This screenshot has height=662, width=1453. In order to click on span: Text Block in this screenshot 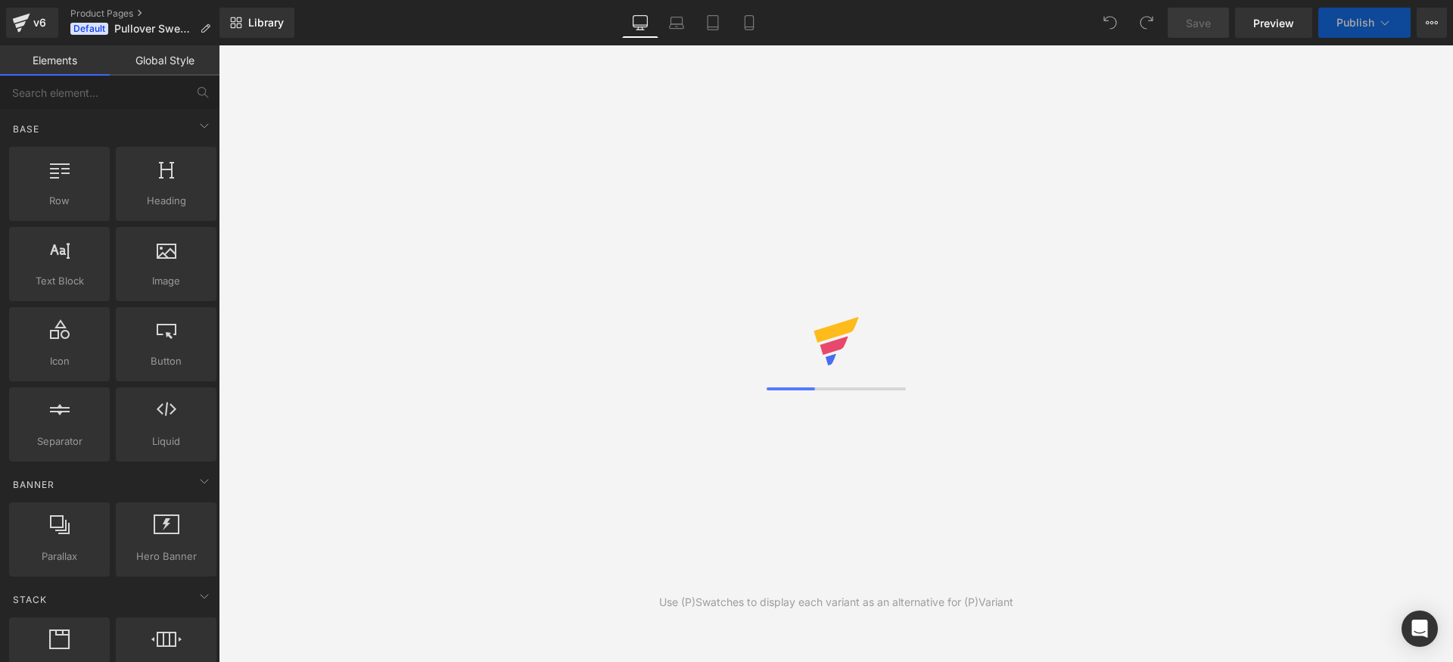, I will do `click(59, 281)`.